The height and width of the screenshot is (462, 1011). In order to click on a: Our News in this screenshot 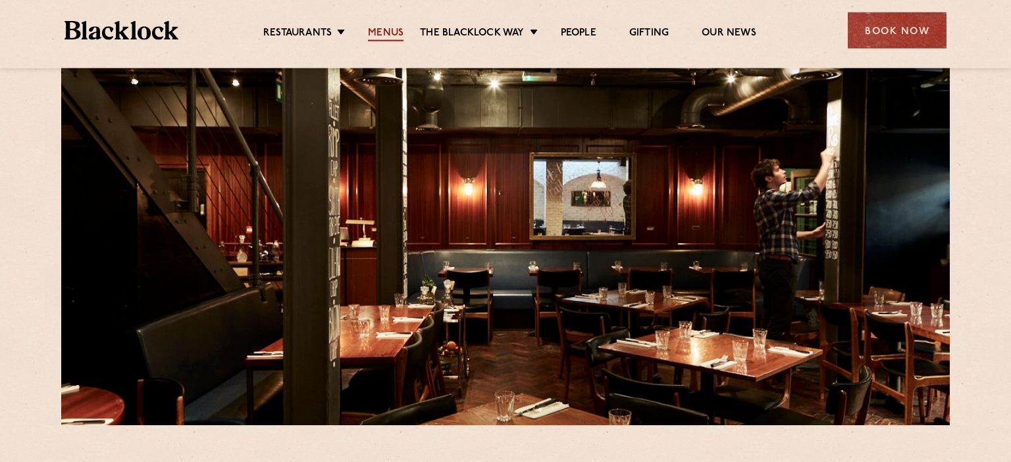, I will do `click(728, 34)`.